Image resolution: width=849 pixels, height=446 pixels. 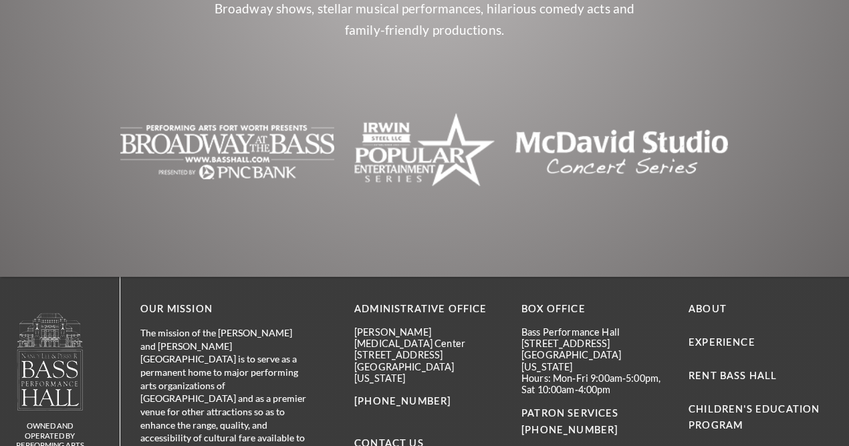 What do you see at coordinates (424, 152) in the screenshot?
I see `img: /media/agobug5j/pes_100h.png` at bounding box center [424, 152].